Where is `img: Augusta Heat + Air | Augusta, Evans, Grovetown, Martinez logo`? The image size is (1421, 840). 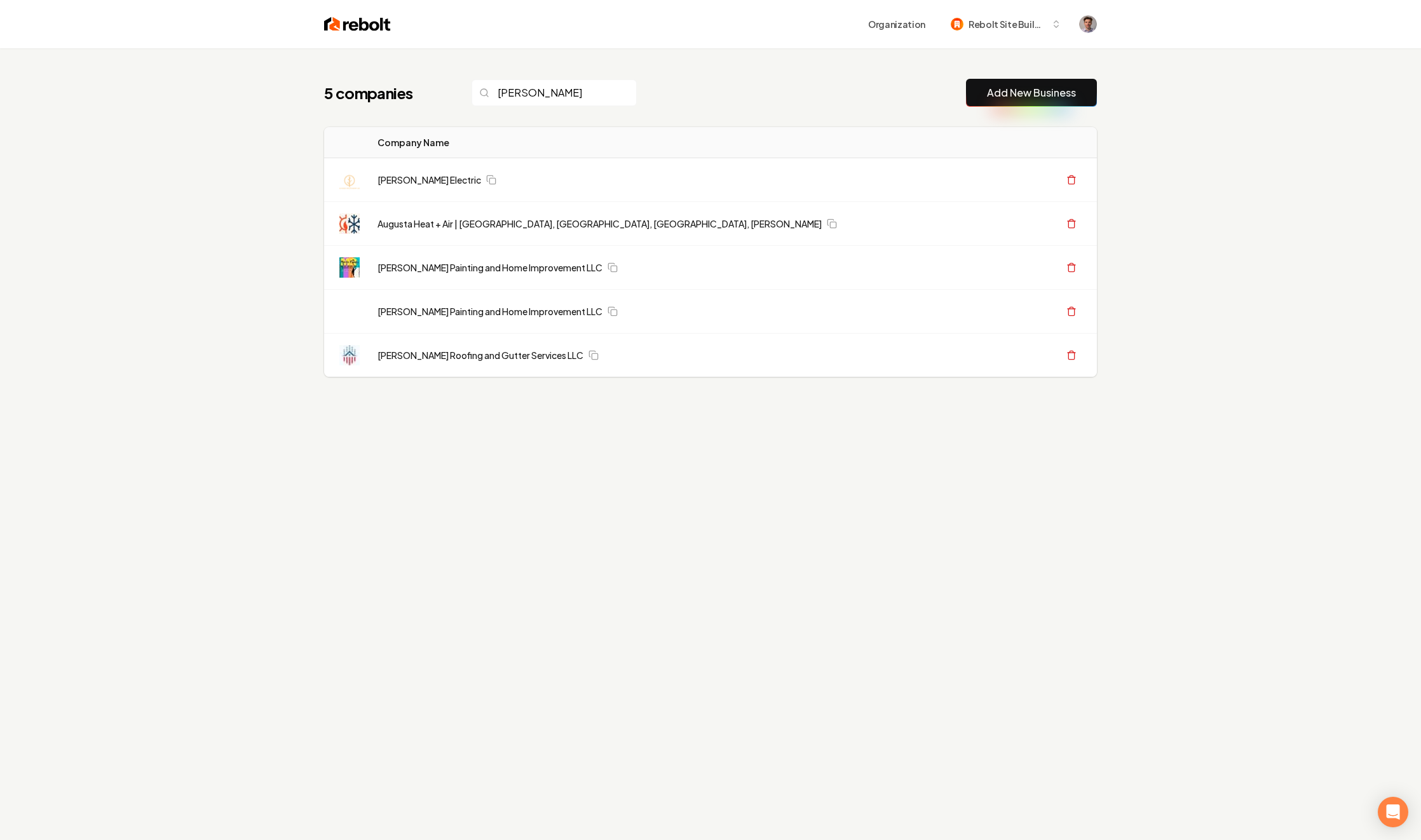 img: Augusta Heat + Air | Augusta, Evans, Grovetown, Martinez logo is located at coordinates (349, 224).